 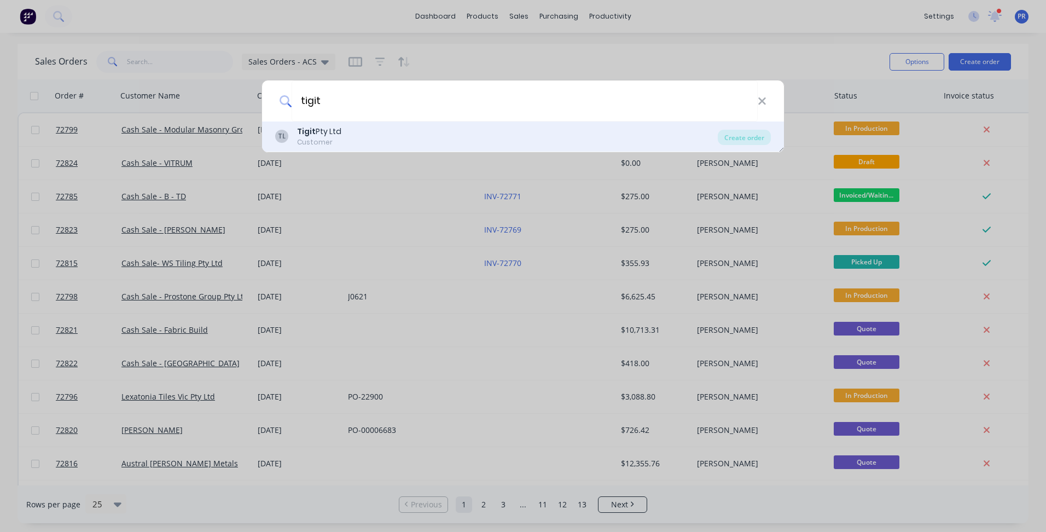 What do you see at coordinates (282, 136) in the screenshot?
I see `div: TL` at bounding box center [282, 136].